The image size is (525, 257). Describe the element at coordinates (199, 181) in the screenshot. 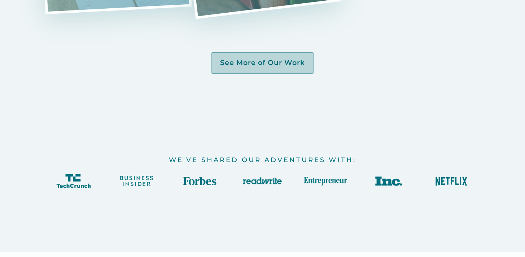

I see `img: forbes logo` at that location.